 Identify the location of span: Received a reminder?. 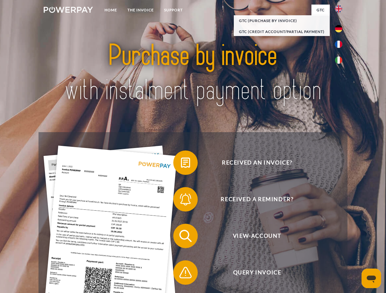
(257, 199).